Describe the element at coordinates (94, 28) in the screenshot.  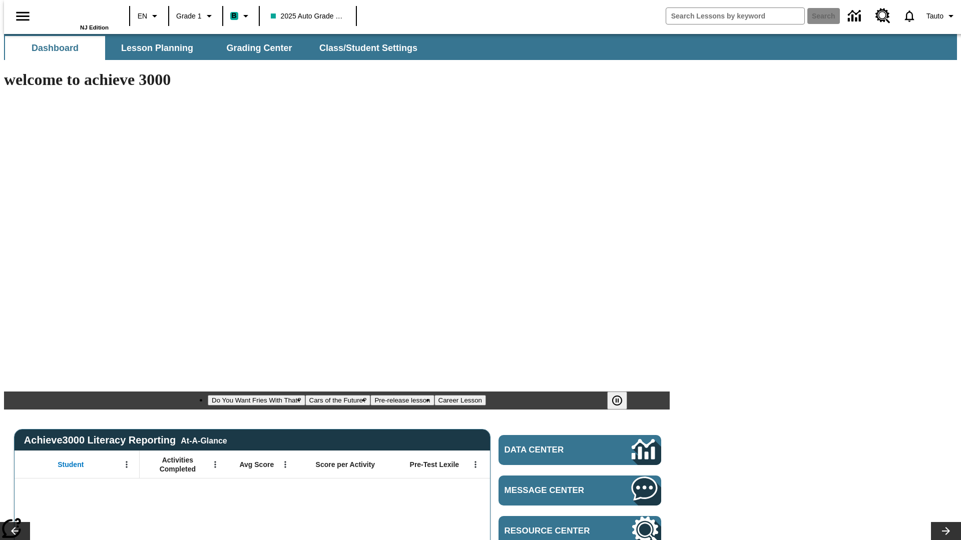
I see `span: NJ Edition` at that location.